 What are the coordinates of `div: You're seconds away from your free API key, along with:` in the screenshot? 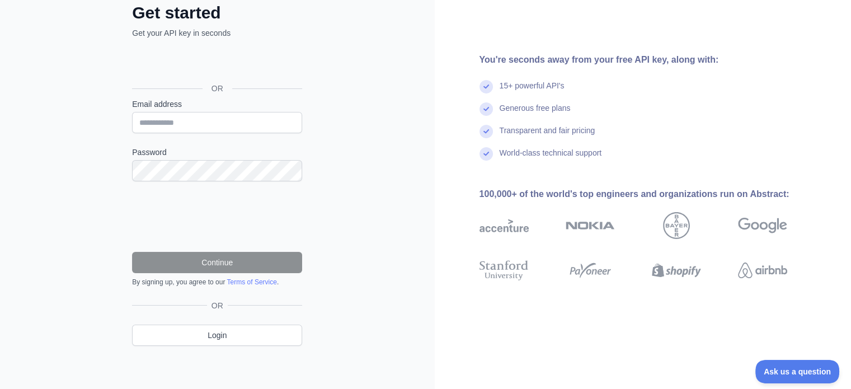 It's located at (651, 60).